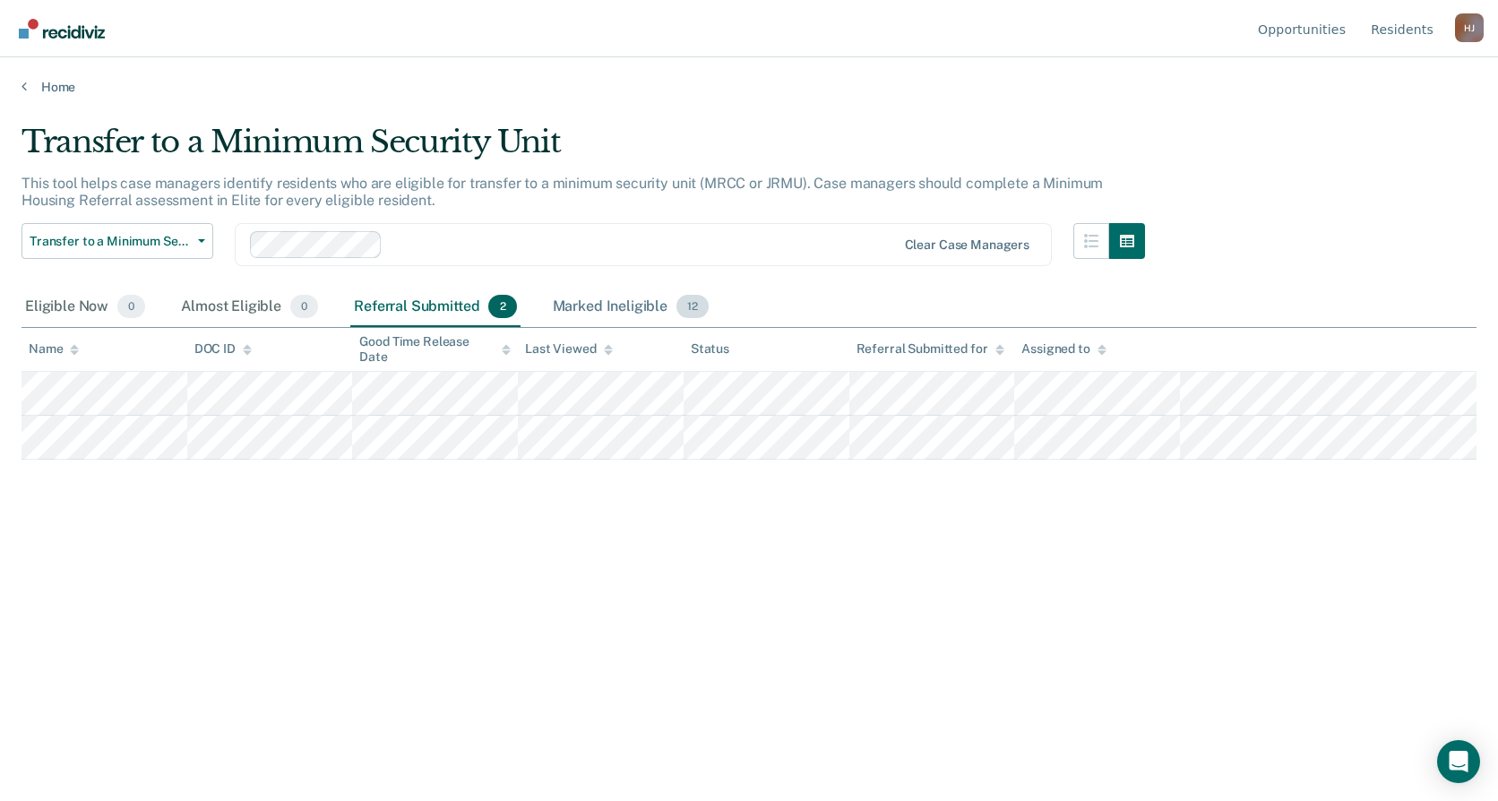 Image resolution: width=1498 pixels, height=801 pixels. I want to click on div: Assigned to, so click(1064, 349).